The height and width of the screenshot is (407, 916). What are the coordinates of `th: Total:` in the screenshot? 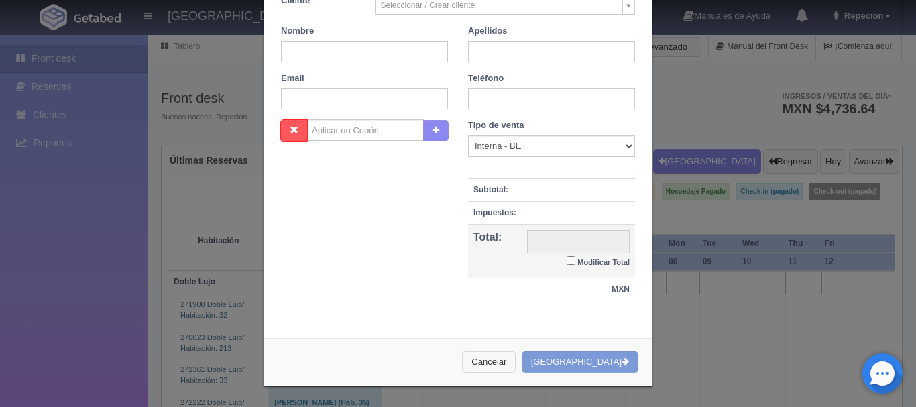 It's located at (495, 251).